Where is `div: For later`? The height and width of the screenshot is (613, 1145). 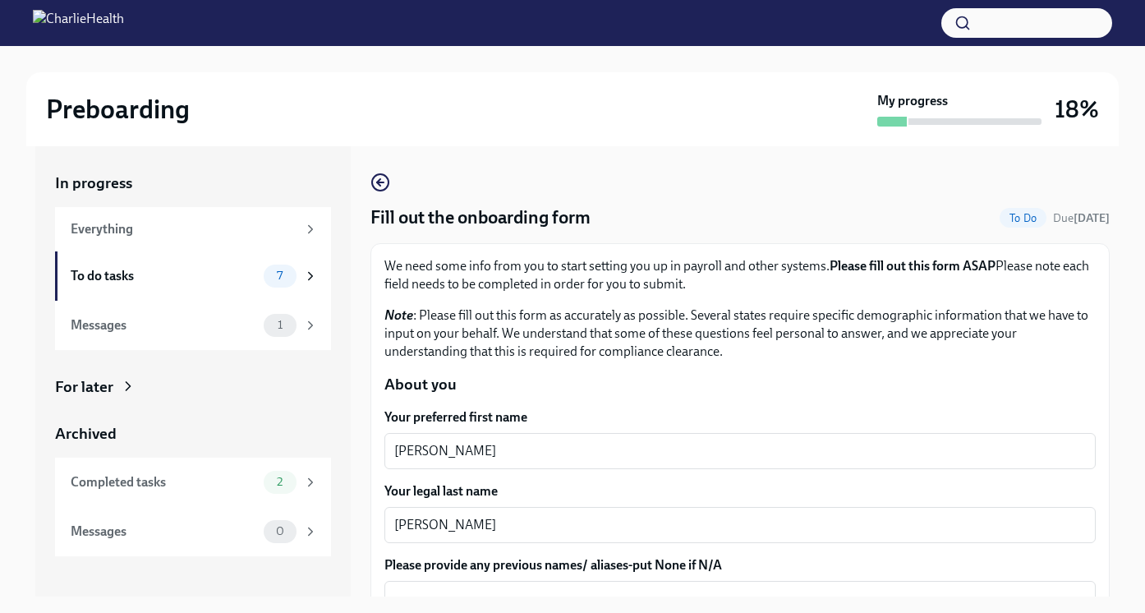 div: For later is located at coordinates (84, 387).